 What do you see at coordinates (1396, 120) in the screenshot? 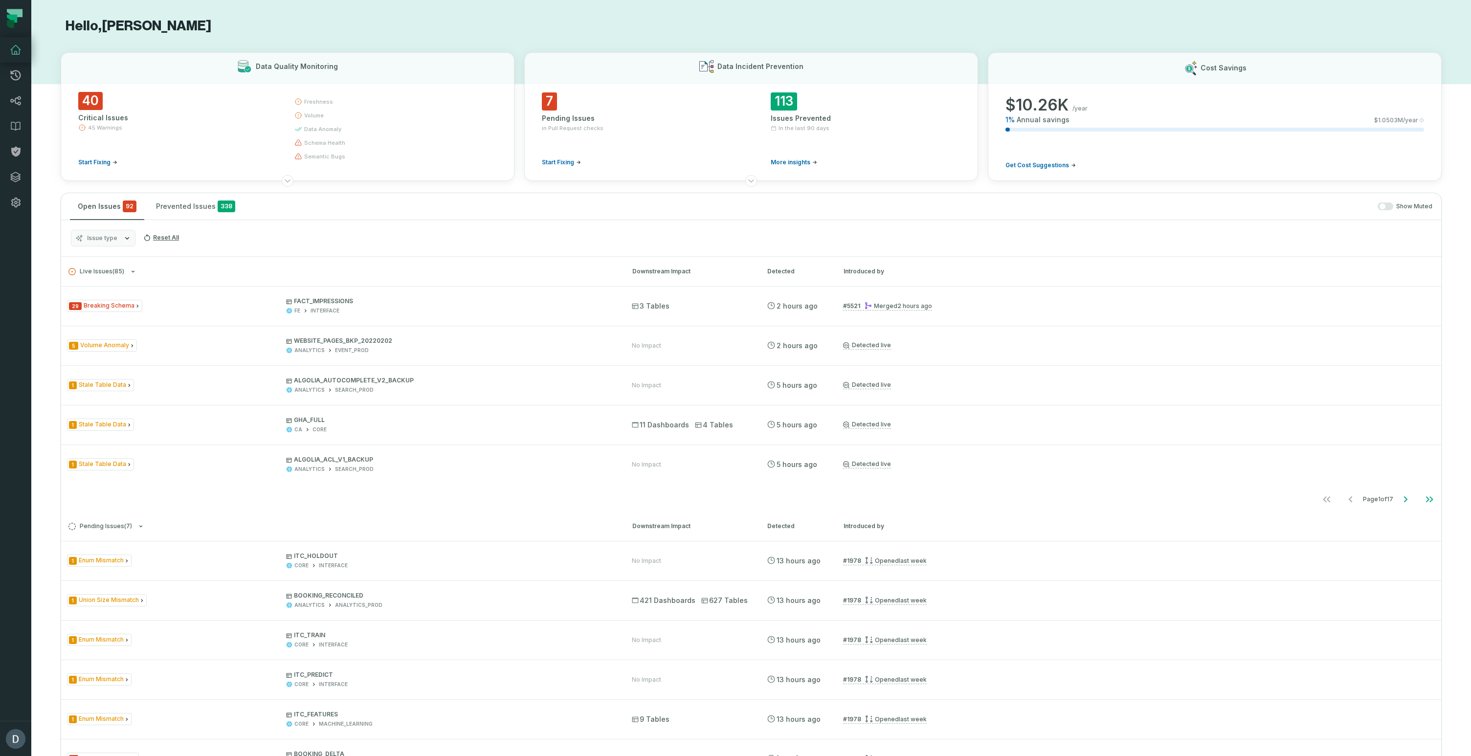
I see `span: $ 1.0503M /year` at bounding box center [1396, 120].